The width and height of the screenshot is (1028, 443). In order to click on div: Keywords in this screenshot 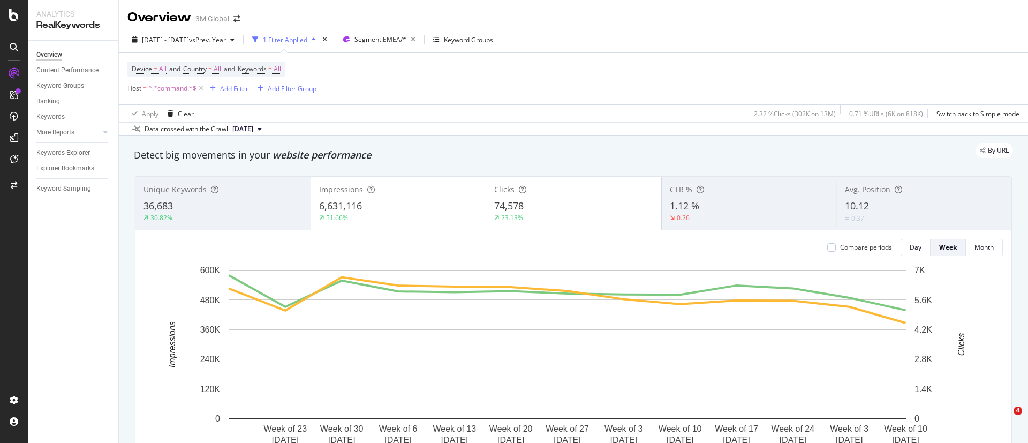, I will do `click(50, 117)`.